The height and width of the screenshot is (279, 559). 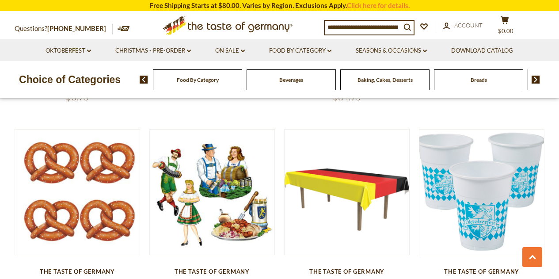 I want to click on span: Account, so click(x=469, y=25).